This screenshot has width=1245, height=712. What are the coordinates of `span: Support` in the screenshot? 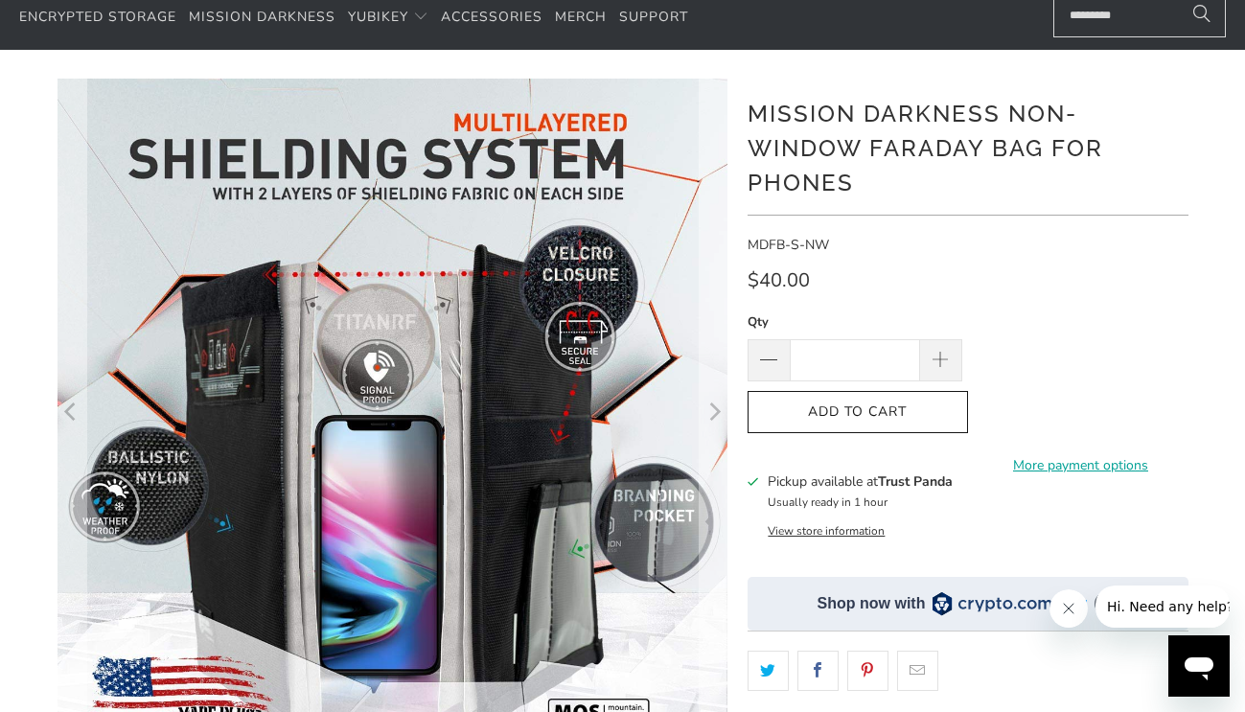 It's located at (654, 16).